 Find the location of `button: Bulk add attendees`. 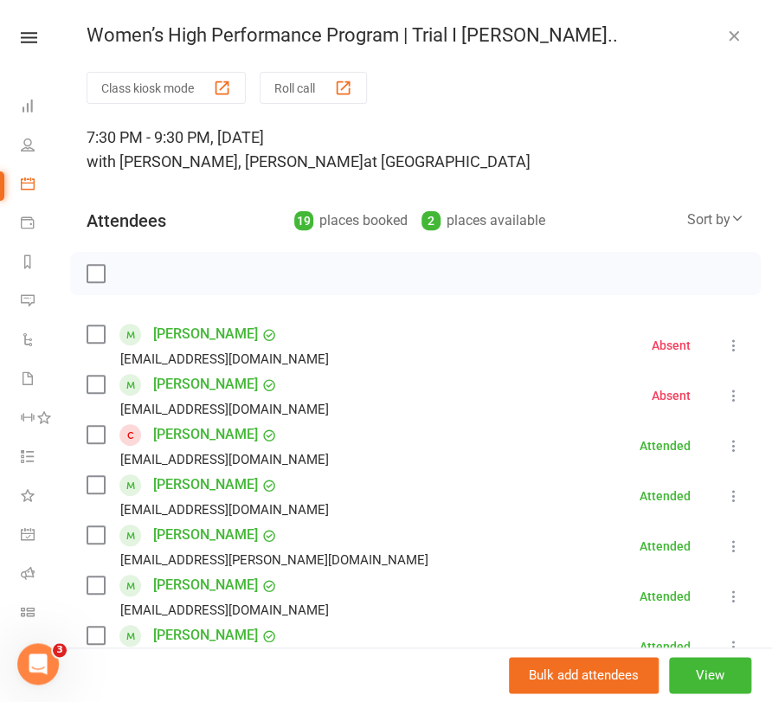

button: Bulk add attendees is located at coordinates (584, 675).